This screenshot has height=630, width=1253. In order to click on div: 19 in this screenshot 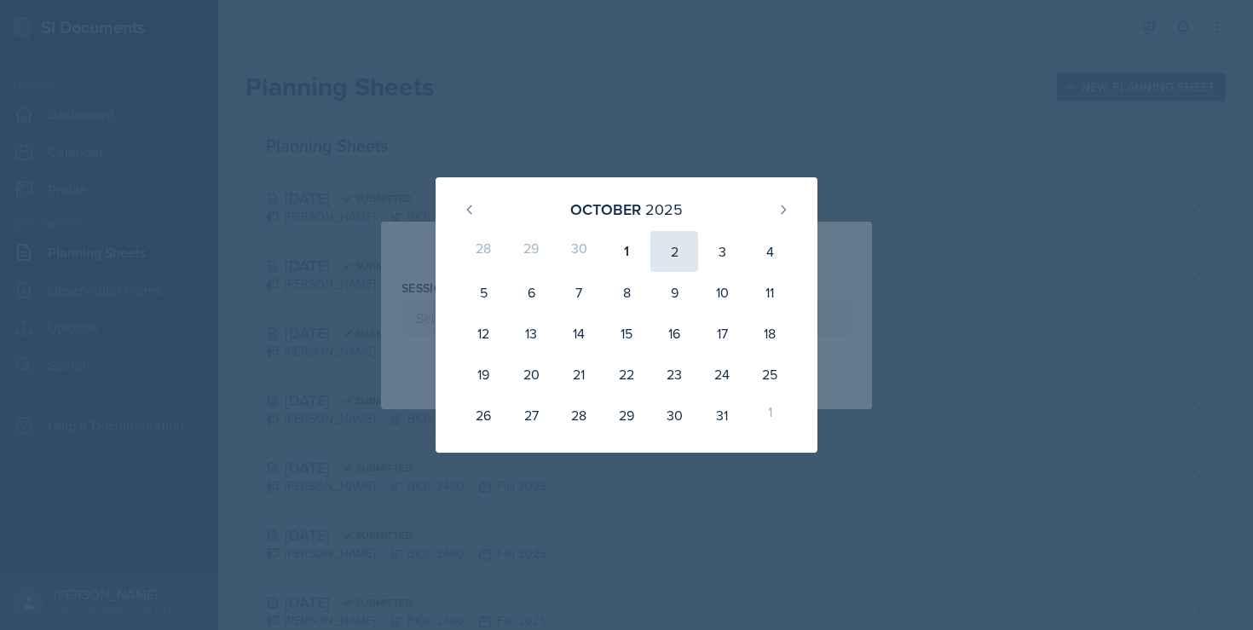, I will do `click(483, 374)`.